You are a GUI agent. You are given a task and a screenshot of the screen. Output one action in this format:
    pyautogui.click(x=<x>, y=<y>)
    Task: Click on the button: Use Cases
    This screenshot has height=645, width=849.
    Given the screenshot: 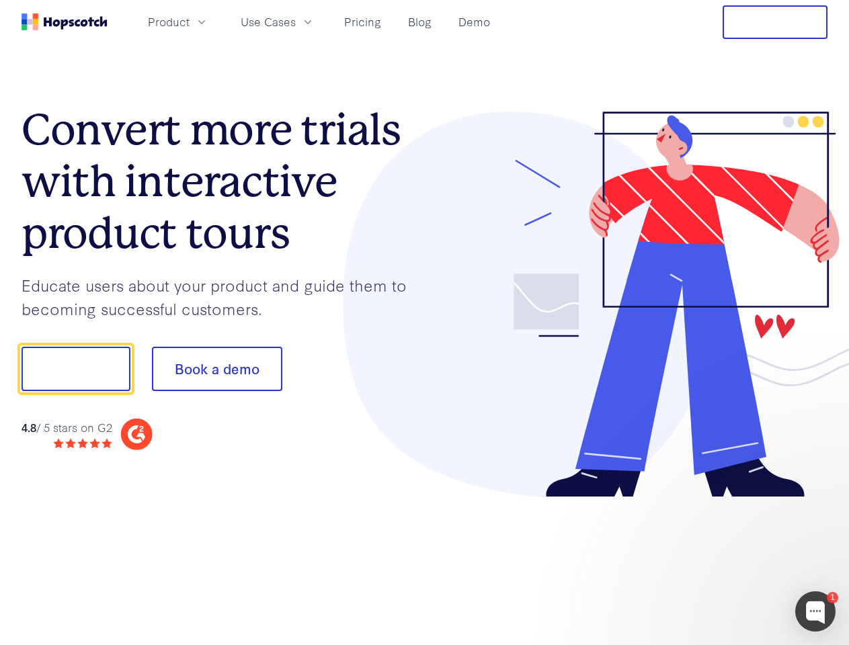 What is the action you would take?
    pyautogui.click(x=278, y=22)
    